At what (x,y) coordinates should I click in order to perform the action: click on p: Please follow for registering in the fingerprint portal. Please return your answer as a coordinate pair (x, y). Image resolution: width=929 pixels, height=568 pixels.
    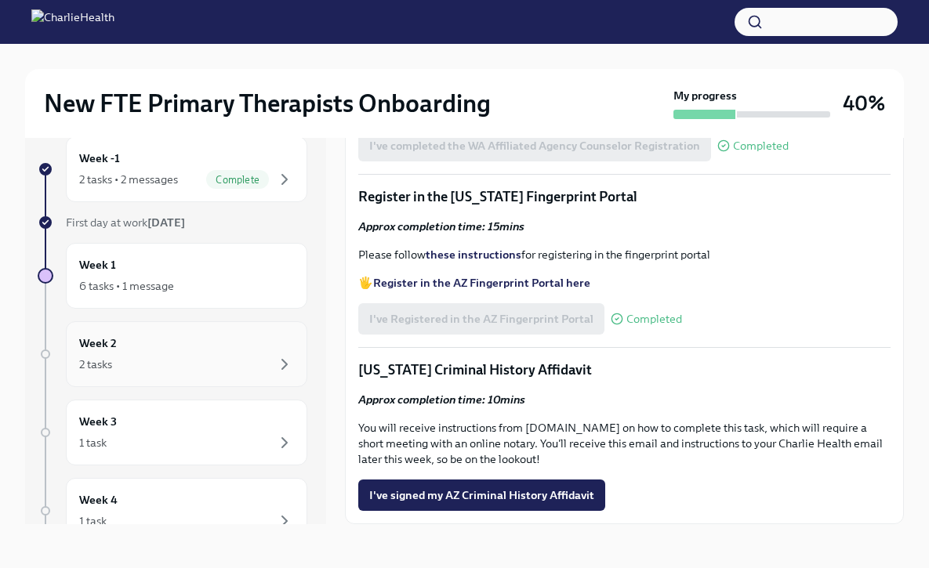
    Looking at the image, I should click on (624, 255).